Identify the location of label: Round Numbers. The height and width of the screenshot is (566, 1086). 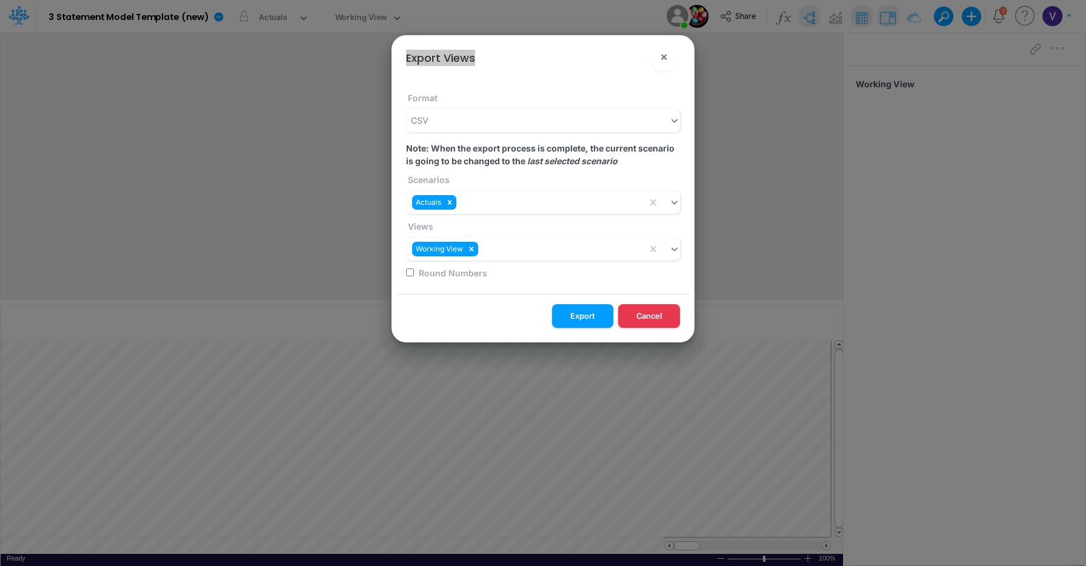
(452, 273).